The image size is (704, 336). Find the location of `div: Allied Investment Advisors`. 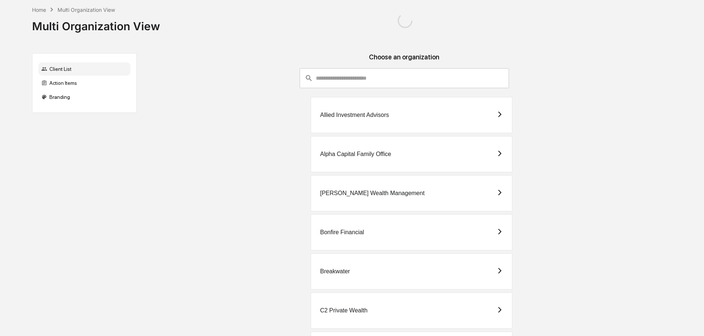

div: Allied Investment Advisors is located at coordinates (354, 115).